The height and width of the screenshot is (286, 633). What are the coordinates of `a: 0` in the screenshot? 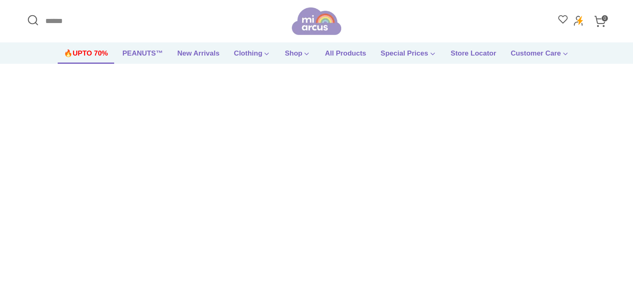 It's located at (600, 21).